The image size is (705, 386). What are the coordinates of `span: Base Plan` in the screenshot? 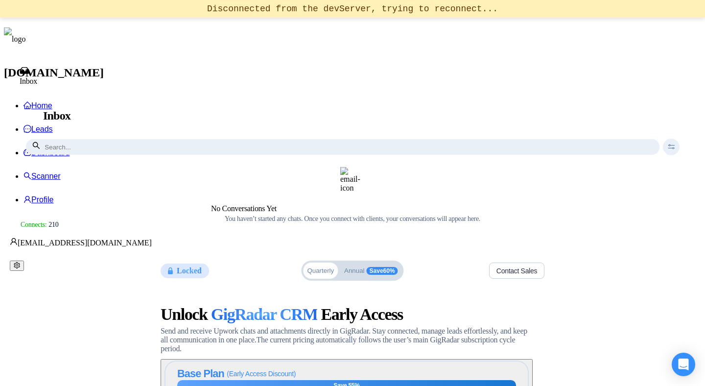 It's located at (201, 374).